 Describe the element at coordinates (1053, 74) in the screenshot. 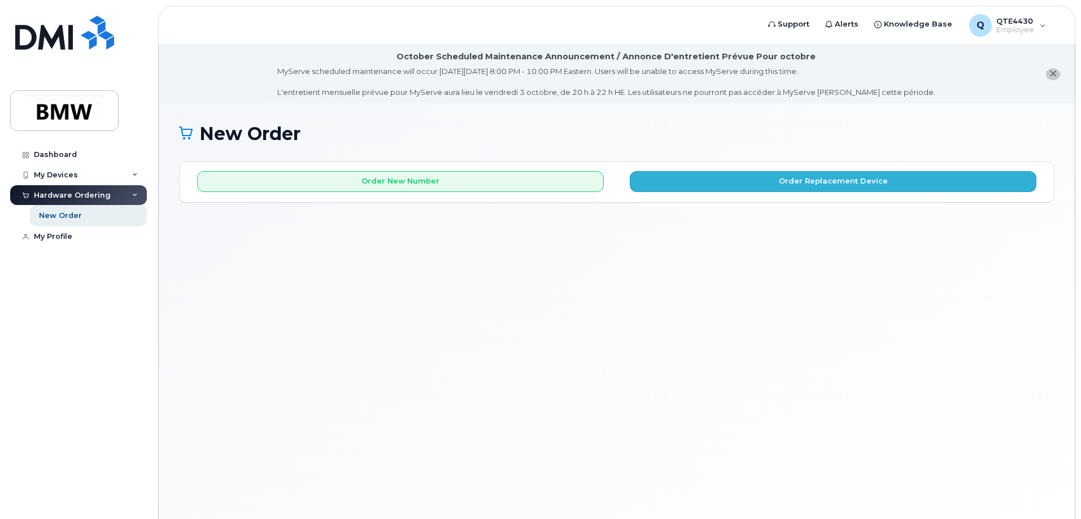

I see `button: close notification` at that location.